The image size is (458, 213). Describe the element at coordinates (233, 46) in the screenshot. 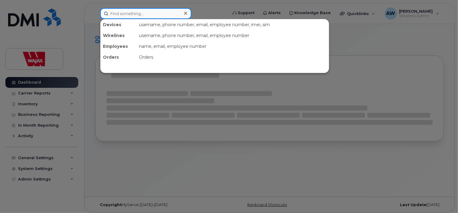

I see `div: name, email, employee number` at that location.